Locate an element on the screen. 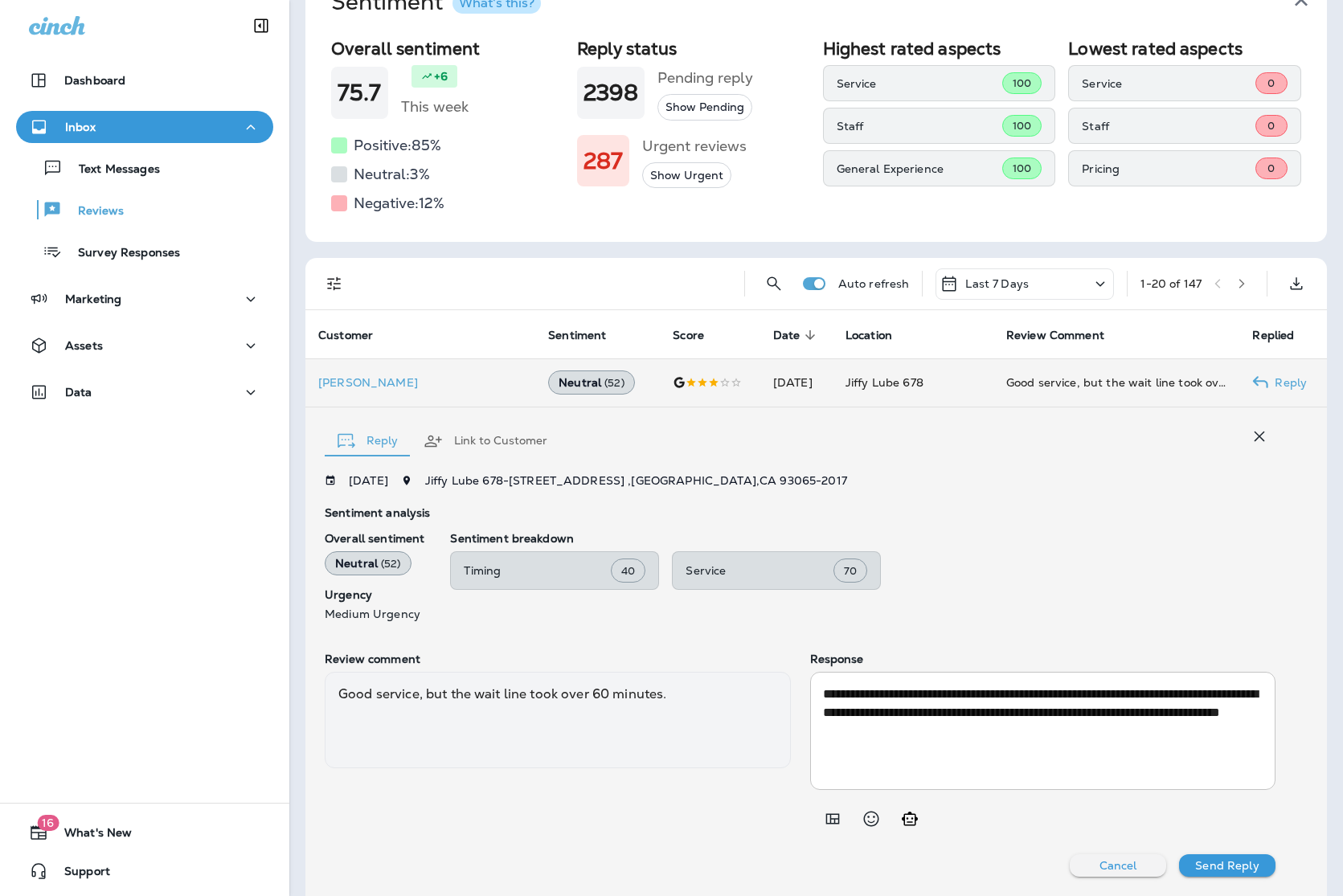 Image resolution: width=1343 pixels, height=896 pixels. p: General Experience is located at coordinates (920, 169).